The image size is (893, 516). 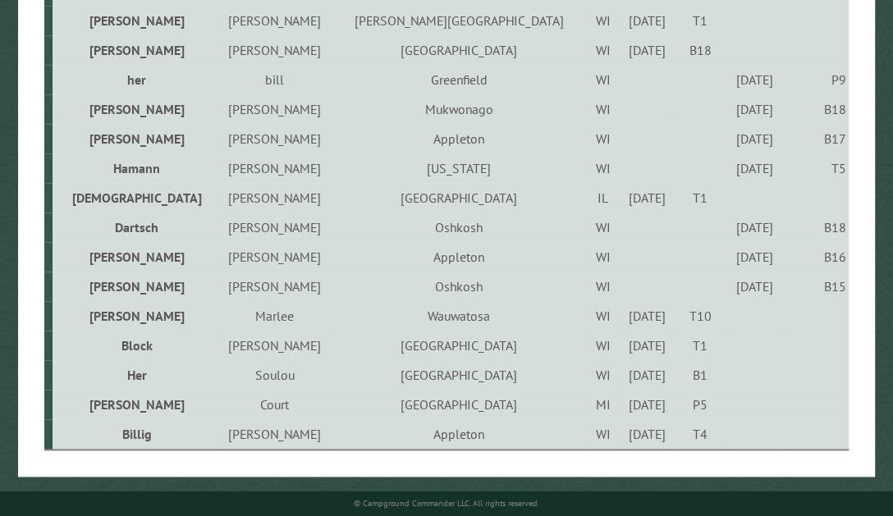 I want to click on td: B16, so click(x=816, y=257).